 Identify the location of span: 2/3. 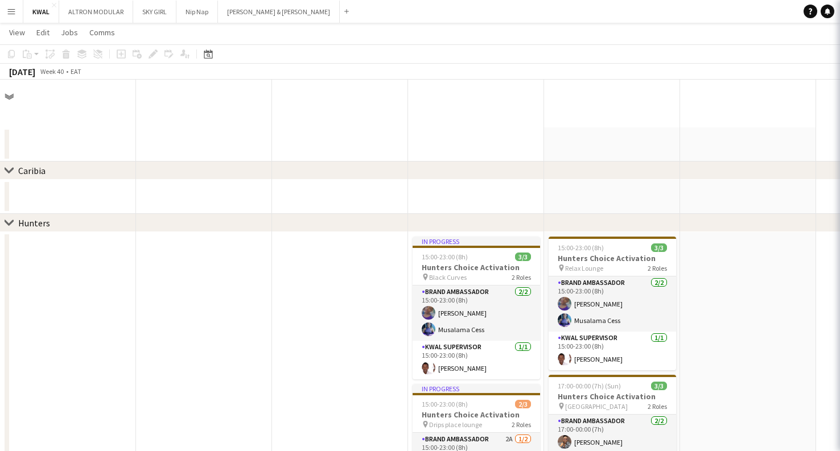
(523, 404).